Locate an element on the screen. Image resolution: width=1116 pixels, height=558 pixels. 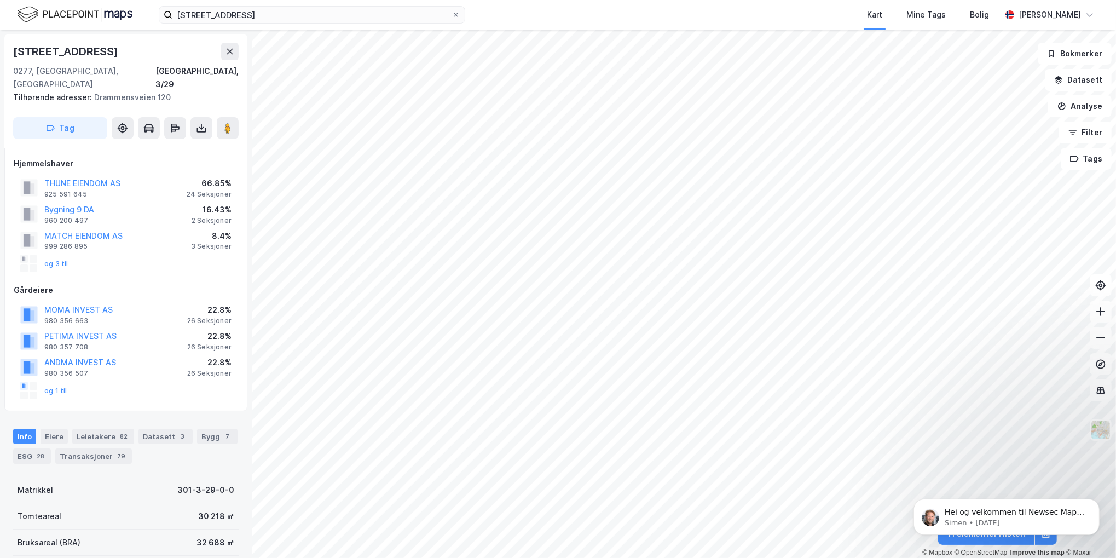
div: Transaksjoner is located at coordinates (94, 456).